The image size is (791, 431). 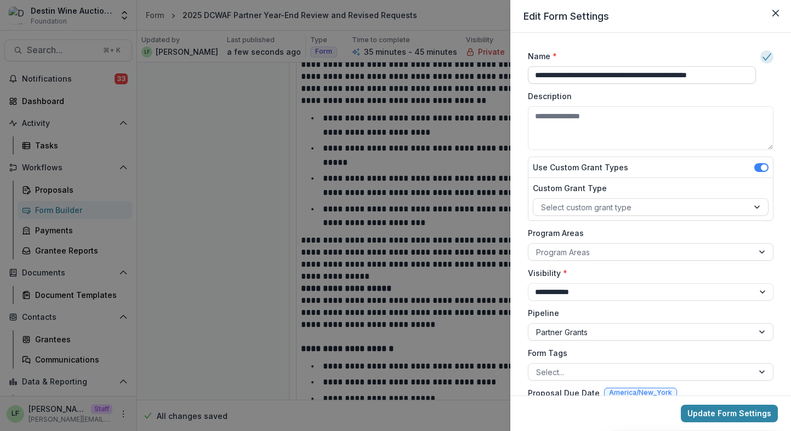 I want to click on label: Program Areas, so click(x=647, y=233).